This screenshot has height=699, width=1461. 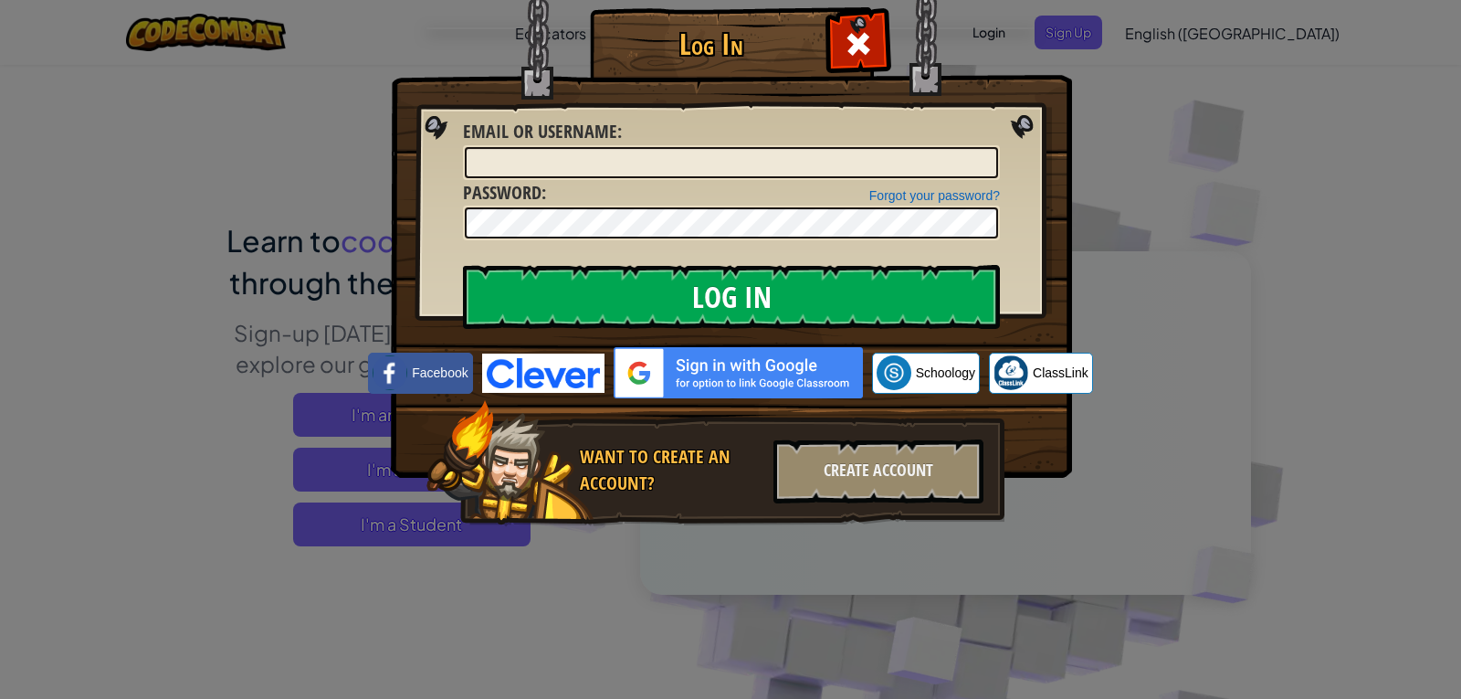 What do you see at coordinates (894, 373) in the screenshot?
I see `img: schoology.png` at bounding box center [894, 373].